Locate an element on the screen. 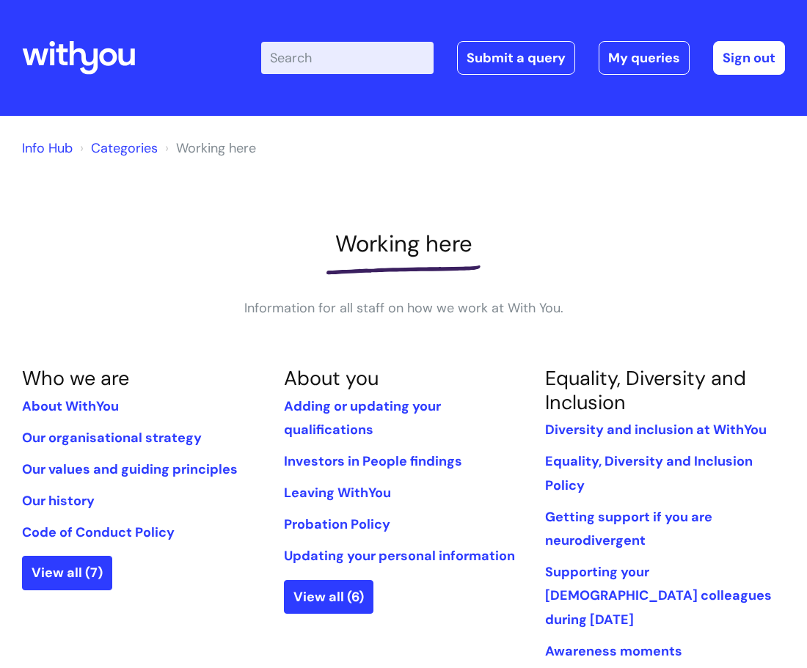 The width and height of the screenshot is (807, 668). li: Solution home is located at coordinates (117, 148).